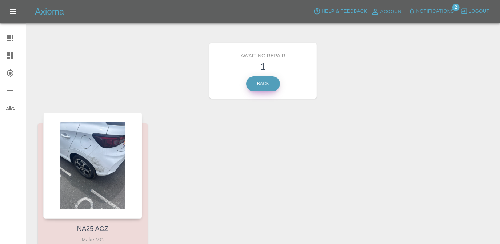 The width and height of the screenshot is (500, 244). What do you see at coordinates (431, 11) in the screenshot?
I see `button: Notifications` at bounding box center [431, 11].